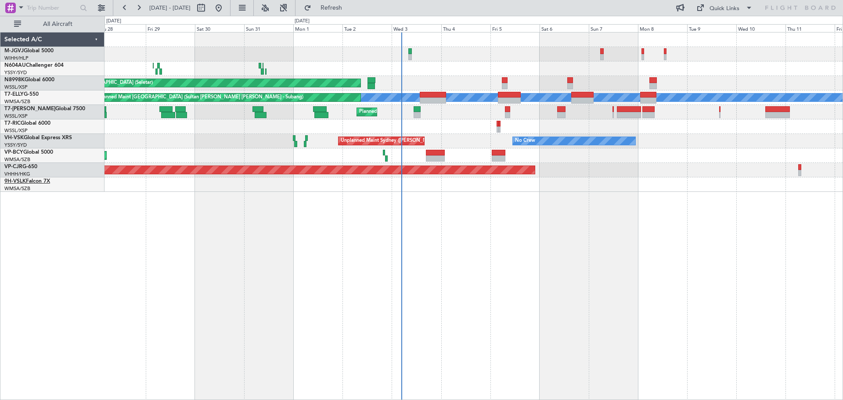 The image size is (843, 400). Describe the element at coordinates (416, 28) in the screenshot. I see `div: Wed 3` at that location.